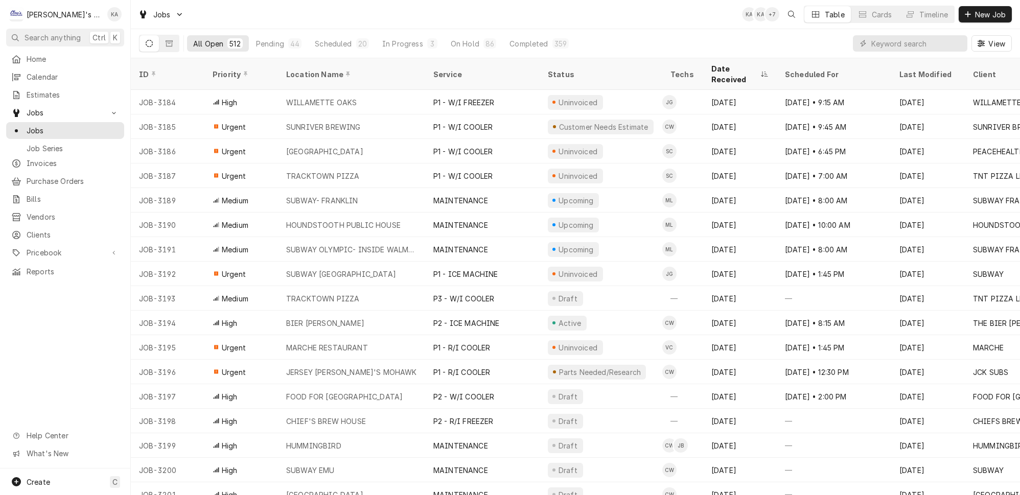  I want to click on div: JB, so click(681, 446).